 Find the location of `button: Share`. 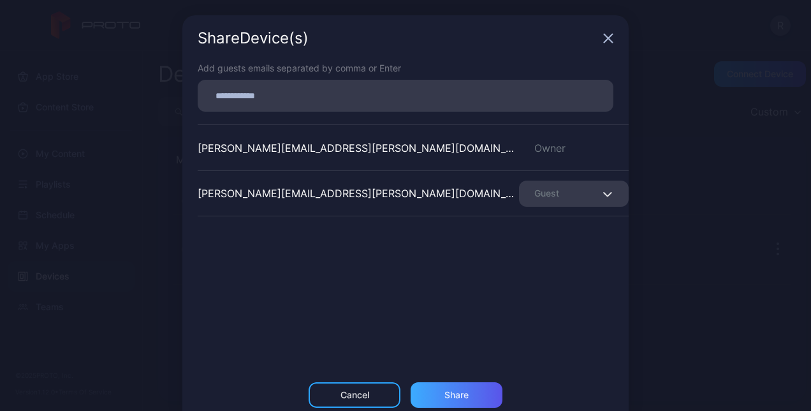

button: Share is located at coordinates (457, 395).